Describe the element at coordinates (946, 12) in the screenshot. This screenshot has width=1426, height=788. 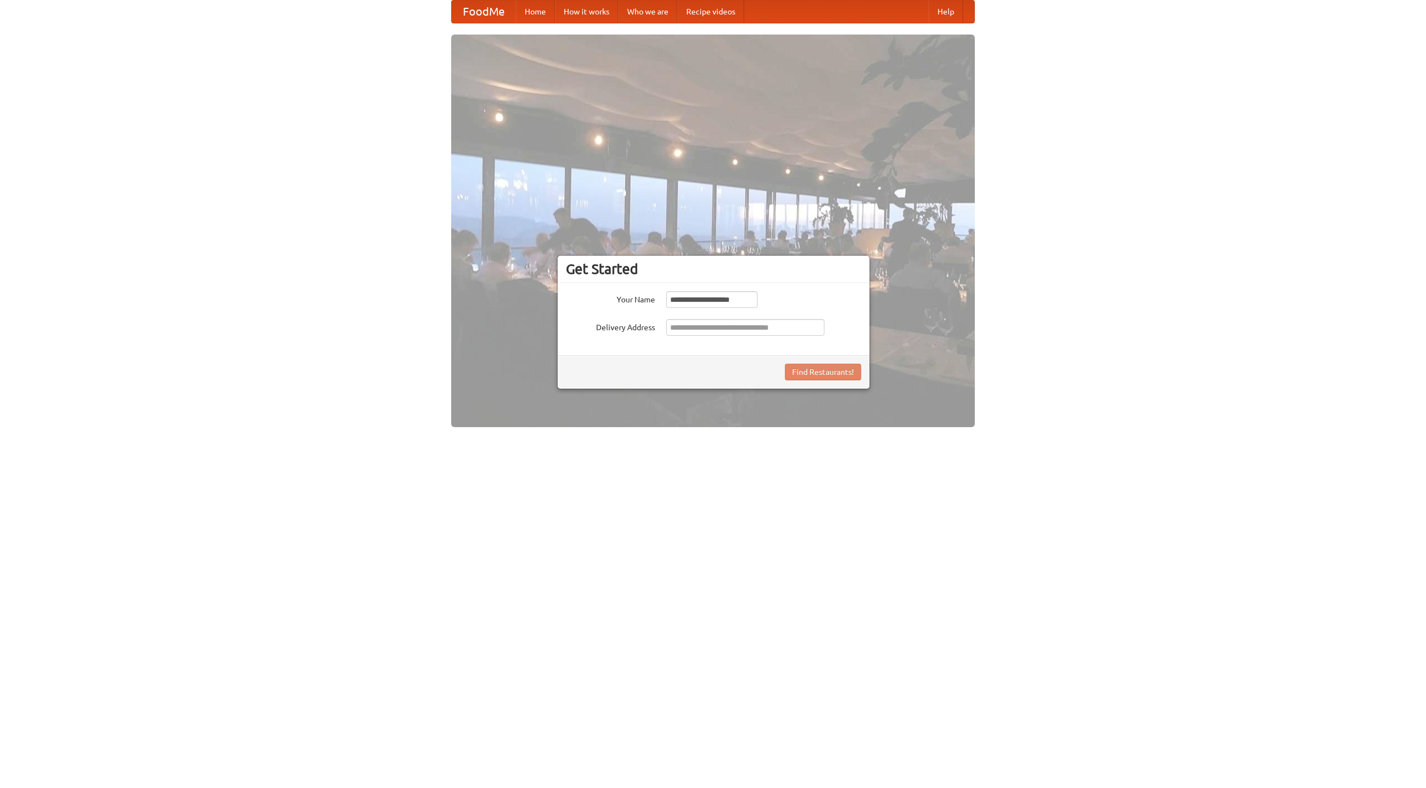
I see `a: Help` at that location.